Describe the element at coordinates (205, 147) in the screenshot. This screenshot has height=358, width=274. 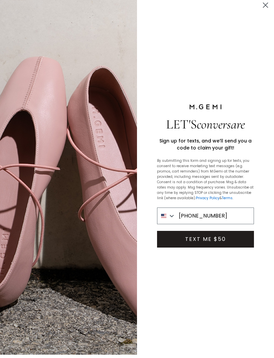
I see `span: Sign up for texts, and we’ll send you a code to claim your gift!` at that location.